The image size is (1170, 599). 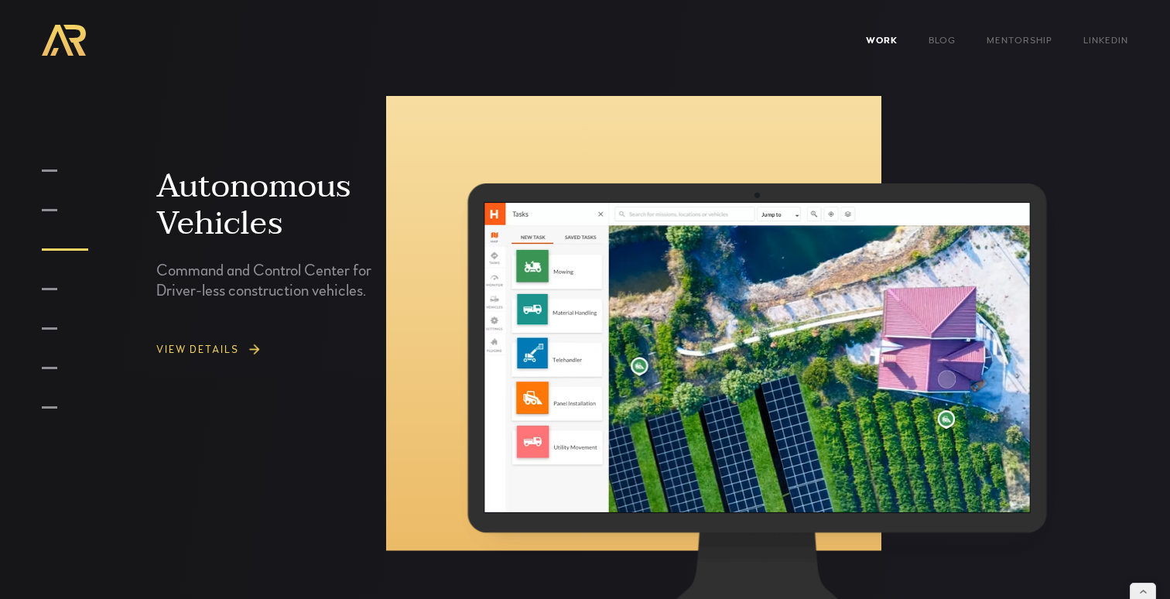 I want to click on a: Mentorship, so click(x=1019, y=40).